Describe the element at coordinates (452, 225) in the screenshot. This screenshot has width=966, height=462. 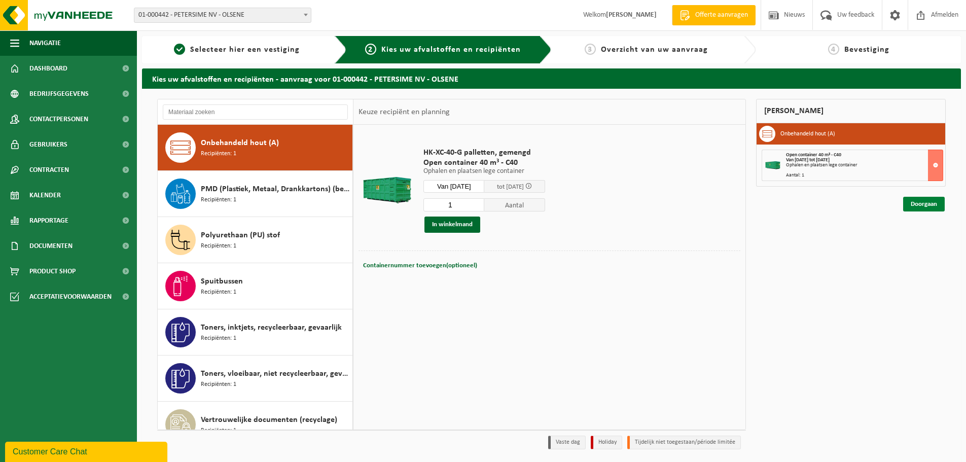
I see `button: In winkelmand` at that location.